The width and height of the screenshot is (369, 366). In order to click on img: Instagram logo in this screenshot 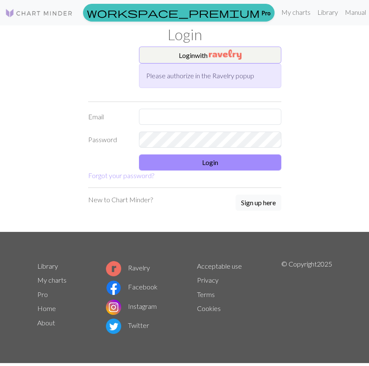, I will do `click(114, 307)`.